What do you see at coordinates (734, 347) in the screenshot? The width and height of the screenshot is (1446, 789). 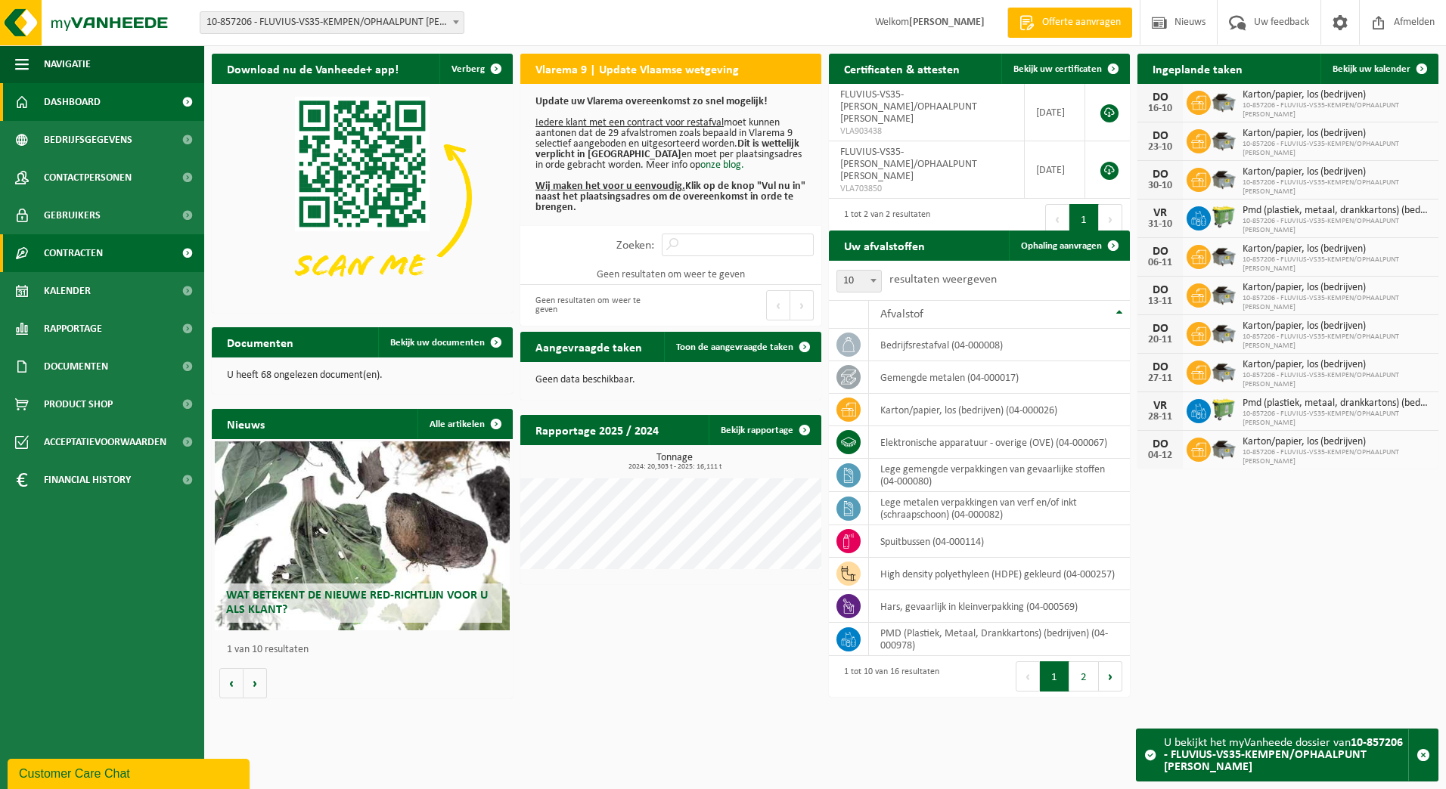 I see `span: Toon de aangevraagde taken` at bounding box center [734, 347].